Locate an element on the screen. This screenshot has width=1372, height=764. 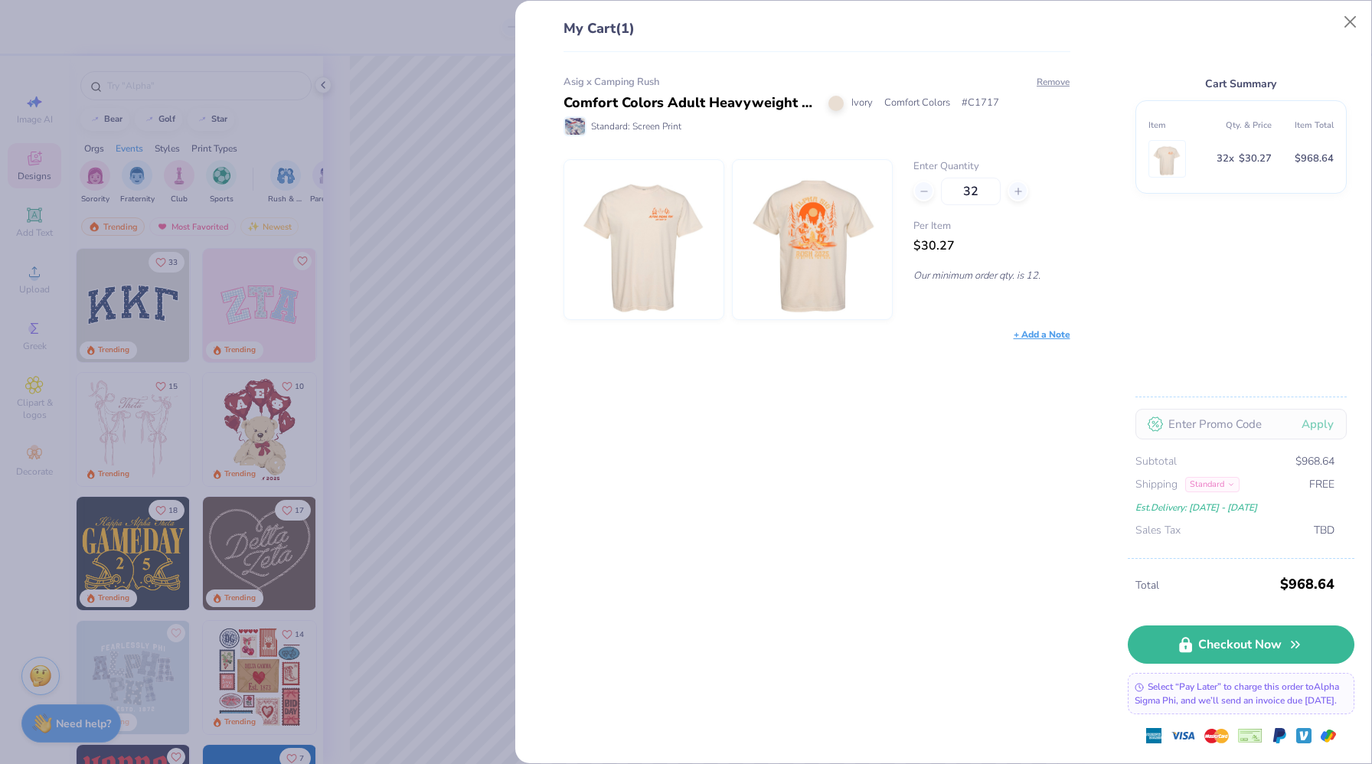
span: # C1717 is located at coordinates (980, 103).